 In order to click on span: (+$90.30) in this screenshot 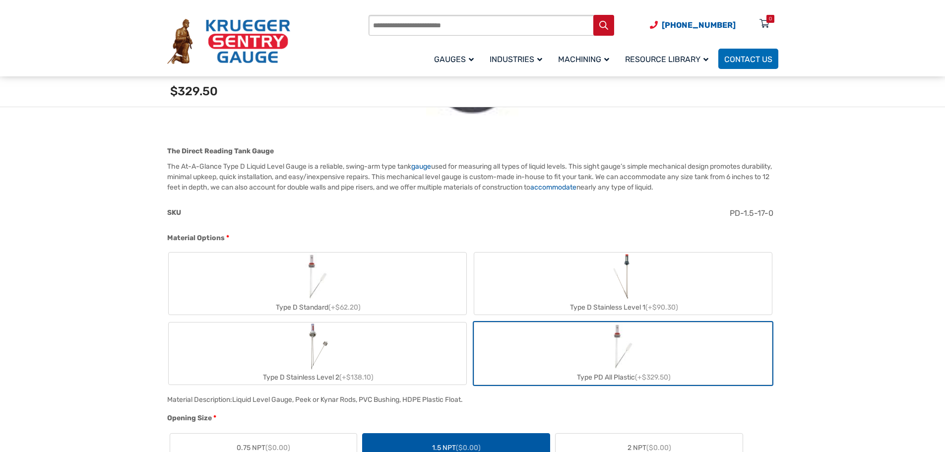, I will do `click(662, 307)`.